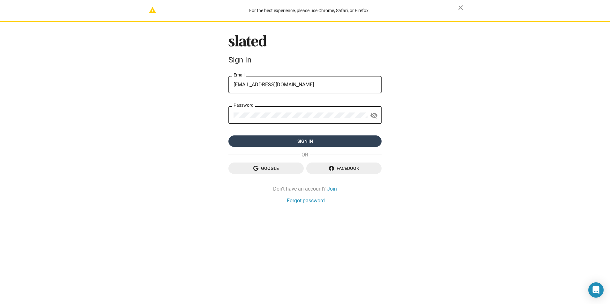 The width and height of the screenshot is (610, 304). What do you see at coordinates (309, 11) in the screenshot?
I see `div: For the best experience, please use Chrome, Safari, or Firefox.` at bounding box center [309, 11].